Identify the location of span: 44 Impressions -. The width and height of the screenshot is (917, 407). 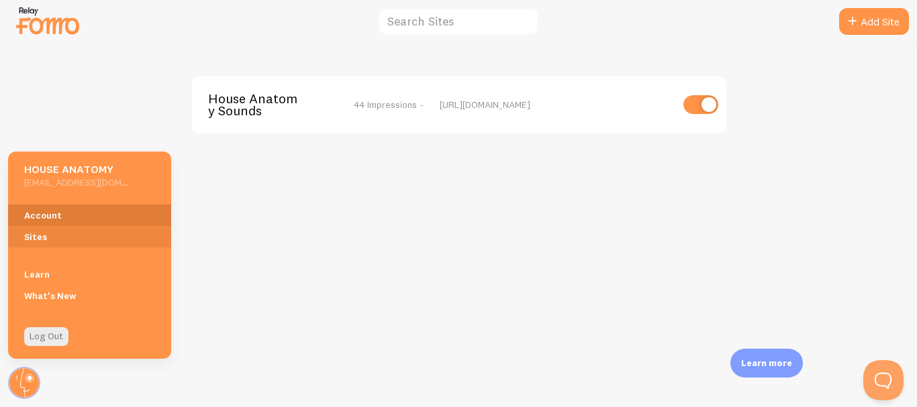
(389, 105).